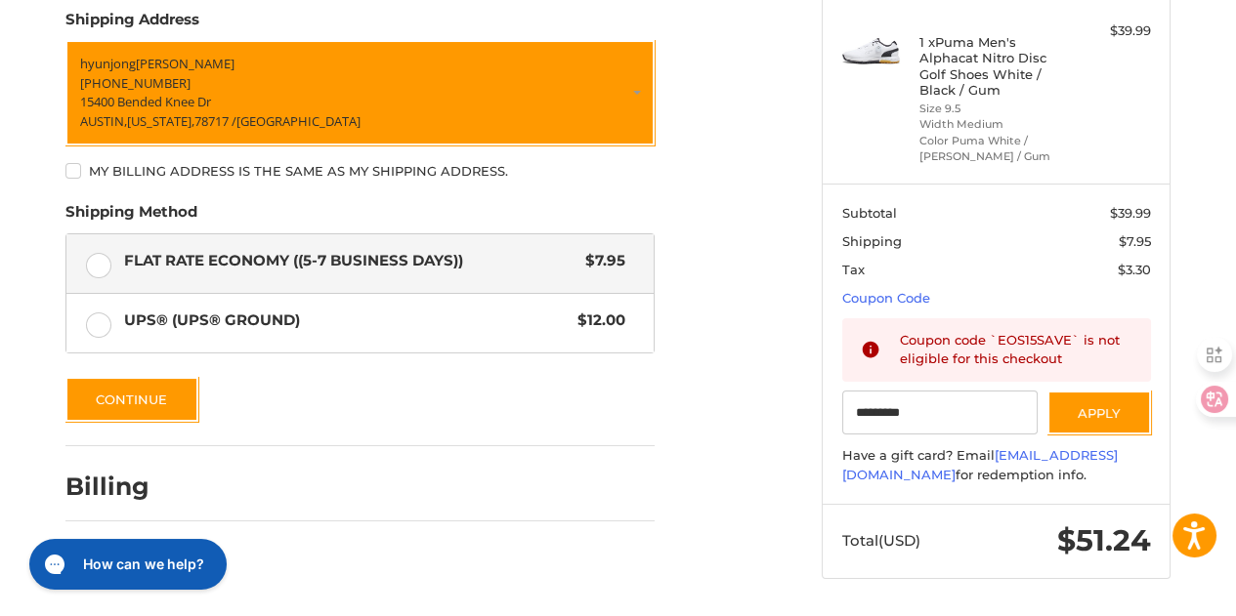 This screenshot has width=1236, height=616. What do you see at coordinates (994, 124) in the screenshot?
I see `li: Width Medium` at bounding box center [994, 124].